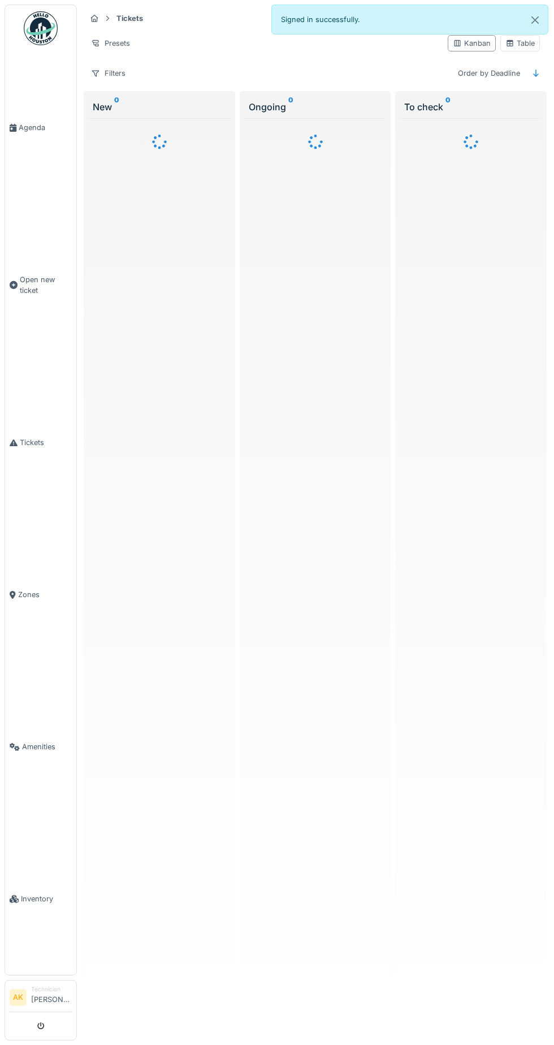 The height and width of the screenshot is (1045, 554). I want to click on div: Signed in successfully., so click(410, 19).